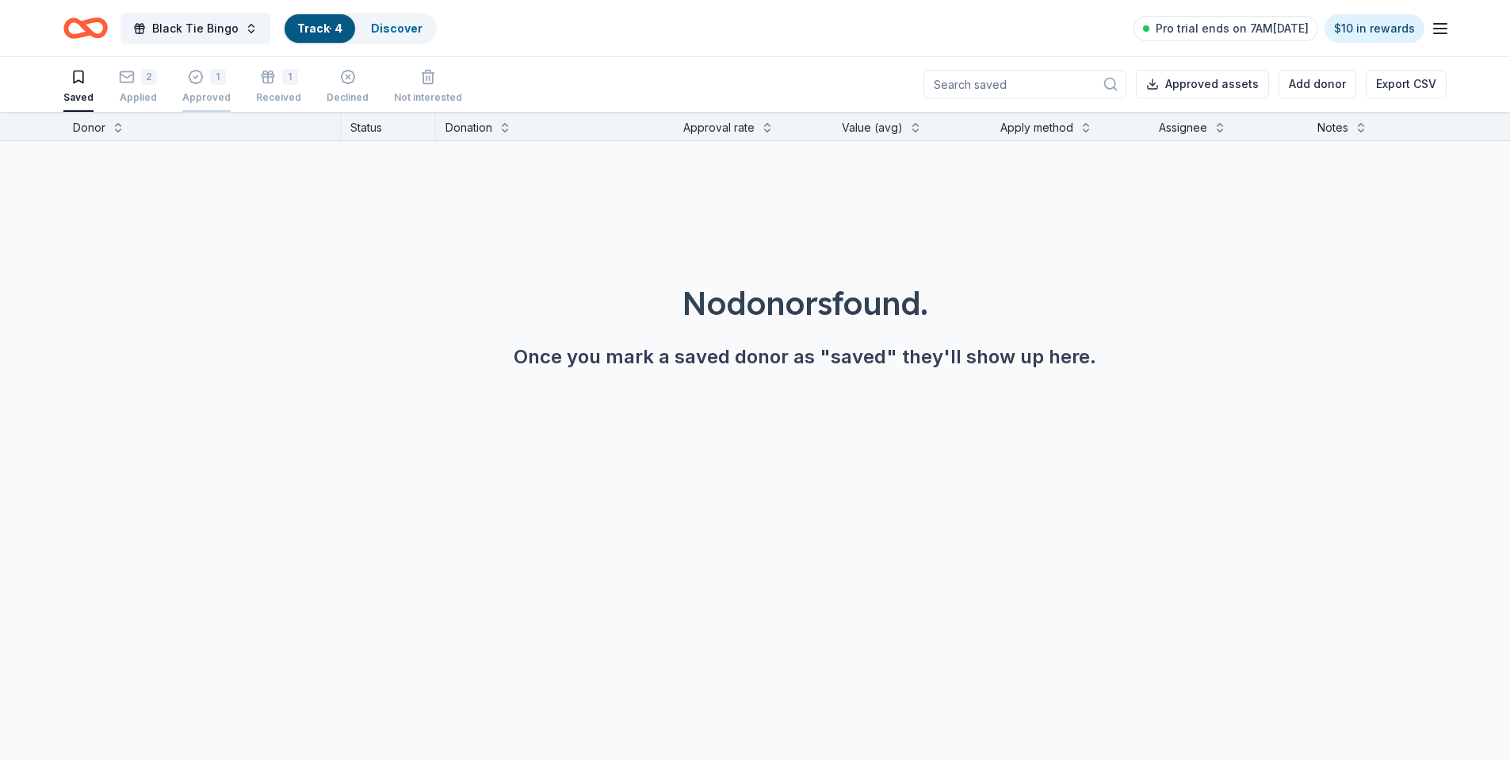 Image resolution: width=1510 pixels, height=760 pixels. I want to click on button: 1Received, so click(278, 87).